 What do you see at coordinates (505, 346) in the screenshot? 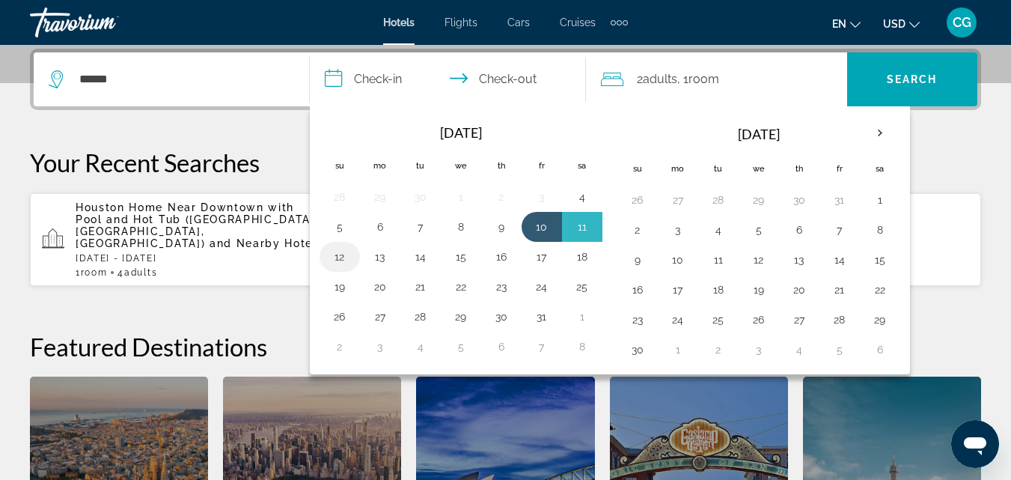
I see `h2: Featured Destinations` at bounding box center [505, 346].